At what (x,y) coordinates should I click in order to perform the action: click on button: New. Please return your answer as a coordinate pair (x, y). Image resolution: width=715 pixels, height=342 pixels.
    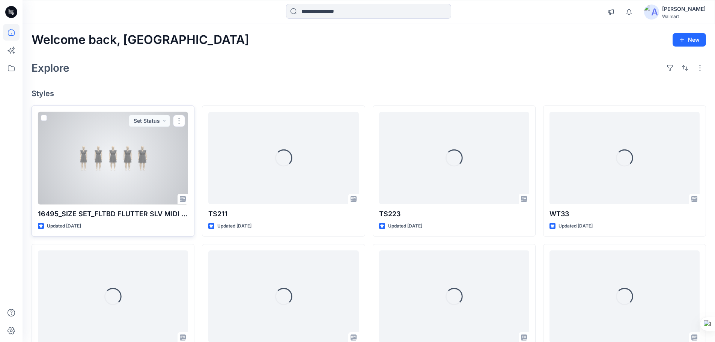
    Looking at the image, I should click on (689, 40).